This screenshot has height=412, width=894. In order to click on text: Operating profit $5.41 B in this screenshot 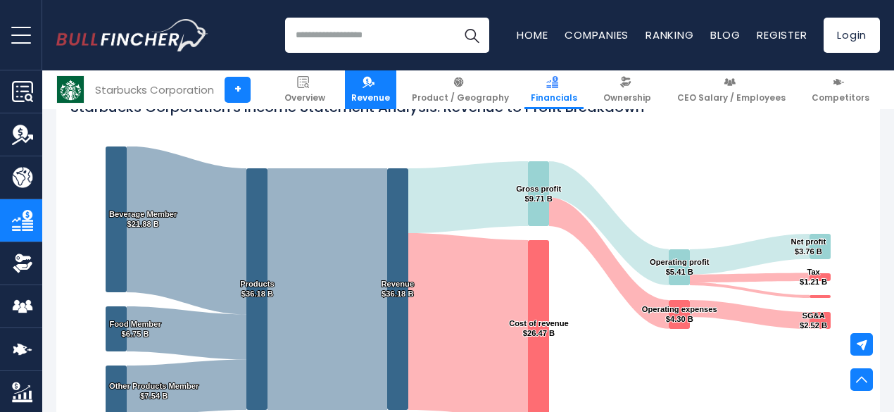, I will do `click(679, 267)`.